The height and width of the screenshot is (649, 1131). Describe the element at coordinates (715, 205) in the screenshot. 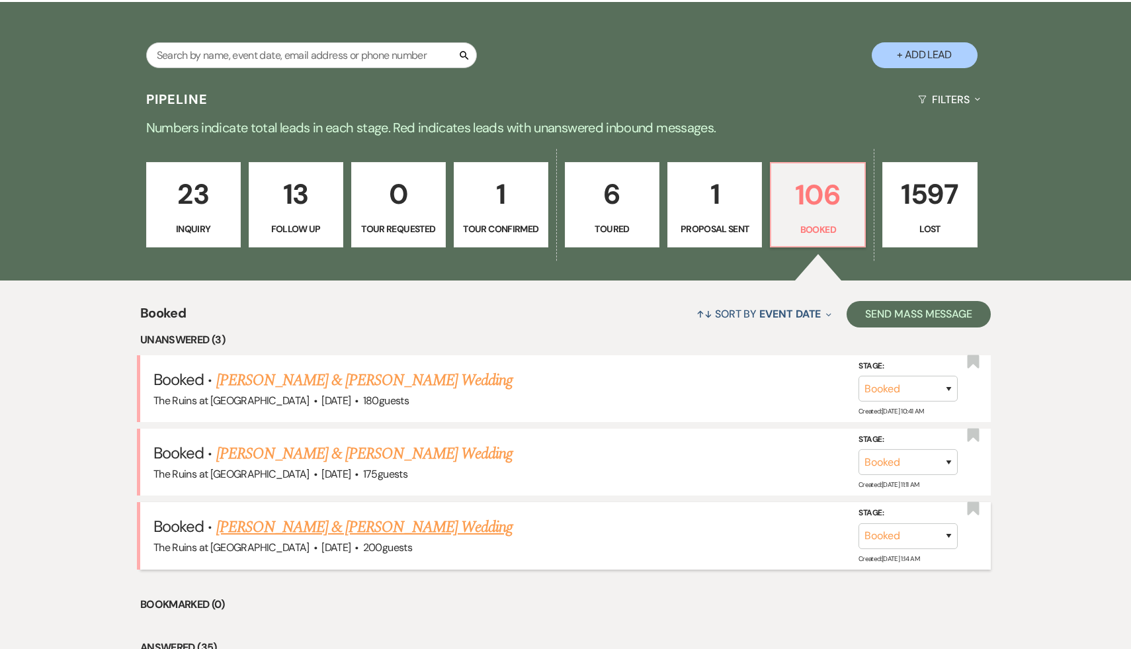

I see `a: 1Proposal Sent` at that location.